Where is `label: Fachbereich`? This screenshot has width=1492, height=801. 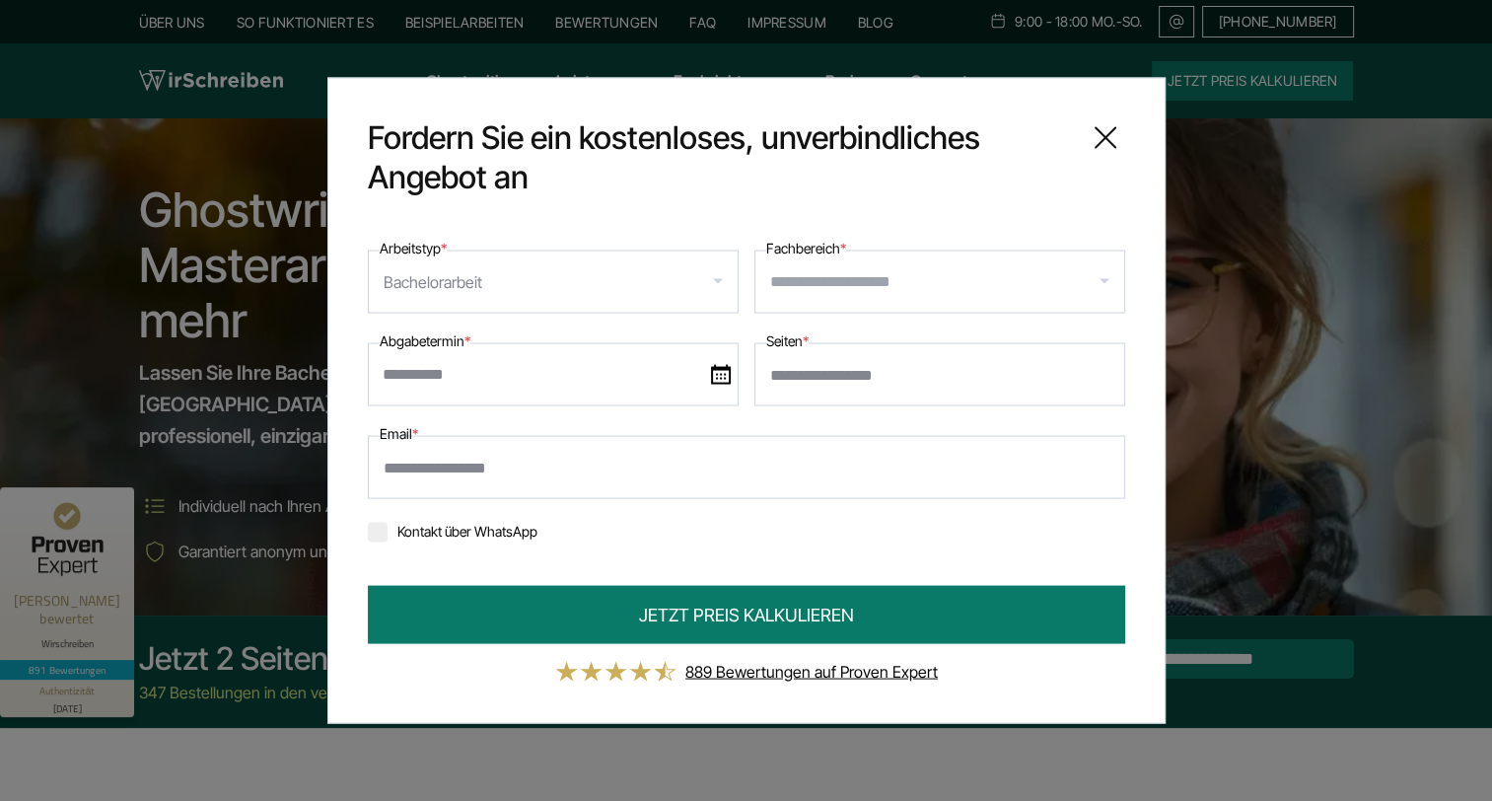
label: Fachbereich is located at coordinates (806, 248).